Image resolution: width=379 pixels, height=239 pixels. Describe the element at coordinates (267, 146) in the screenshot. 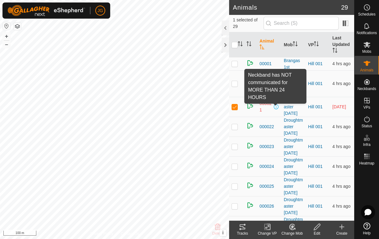

I see `span: 000023` at that location.